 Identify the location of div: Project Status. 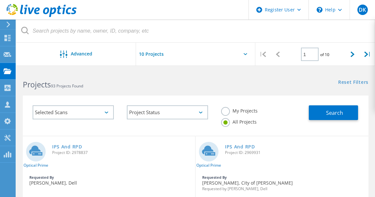
(167, 112).